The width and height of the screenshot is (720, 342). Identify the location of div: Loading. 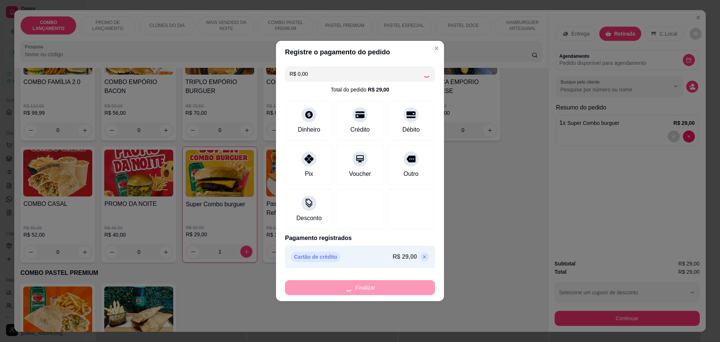
(427, 74).